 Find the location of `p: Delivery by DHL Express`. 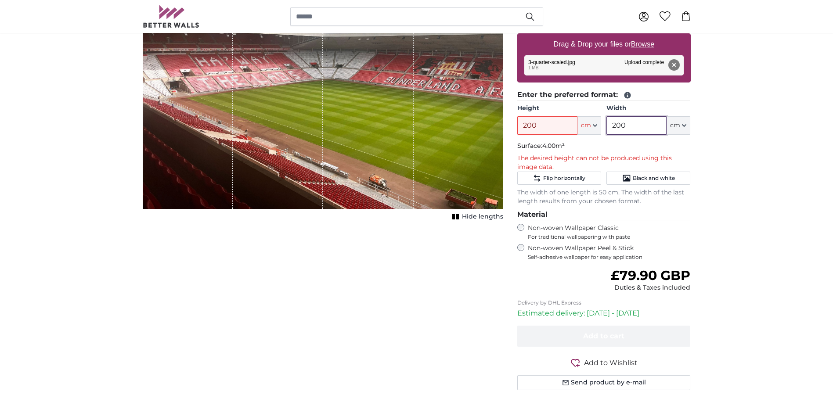

p: Delivery by DHL Express is located at coordinates (604, 303).